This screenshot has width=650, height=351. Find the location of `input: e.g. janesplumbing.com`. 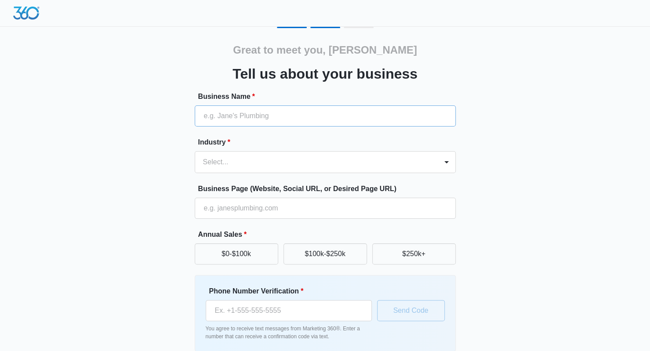

input: e.g. janesplumbing.com is located at coordinates (325, 208).